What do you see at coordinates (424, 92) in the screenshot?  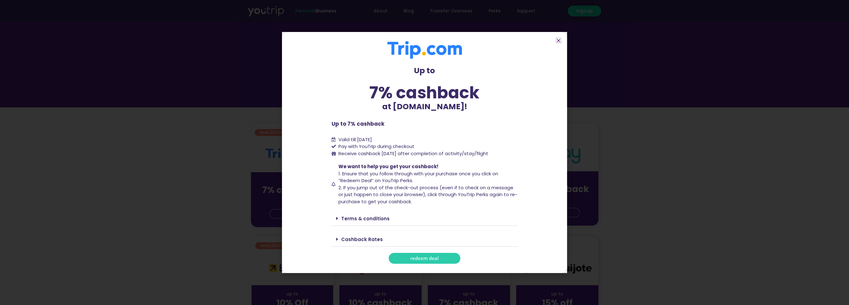 I see `div: 7% cashback` at bounding box center [424, 92].